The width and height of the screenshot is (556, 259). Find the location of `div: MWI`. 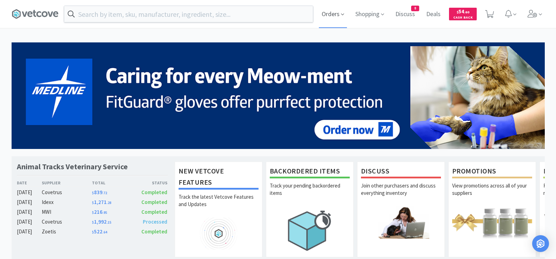

div: MWI is located at coordinates (67, 212).